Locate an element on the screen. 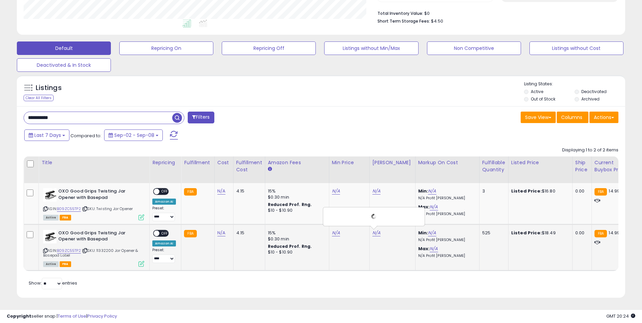  div: Repricing is located at coordinates (165, 162).